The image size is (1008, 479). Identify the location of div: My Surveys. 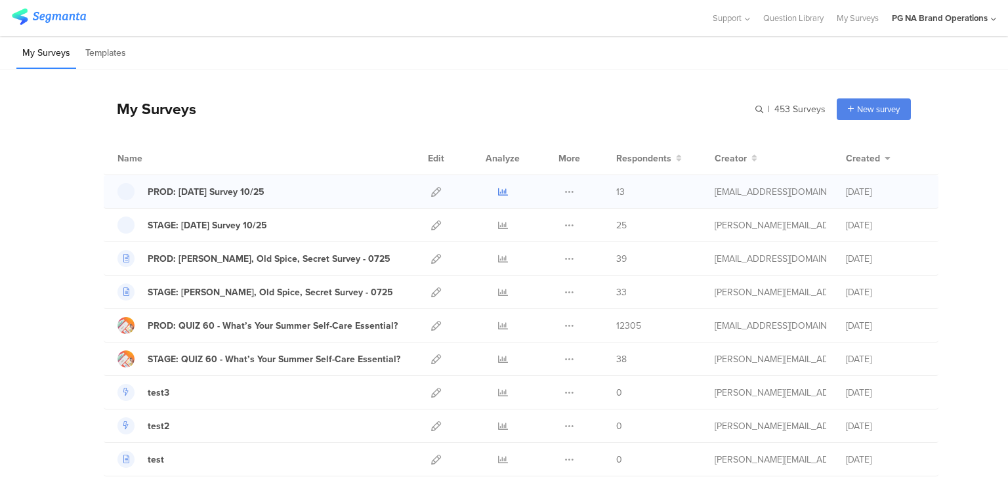
(150, 109).